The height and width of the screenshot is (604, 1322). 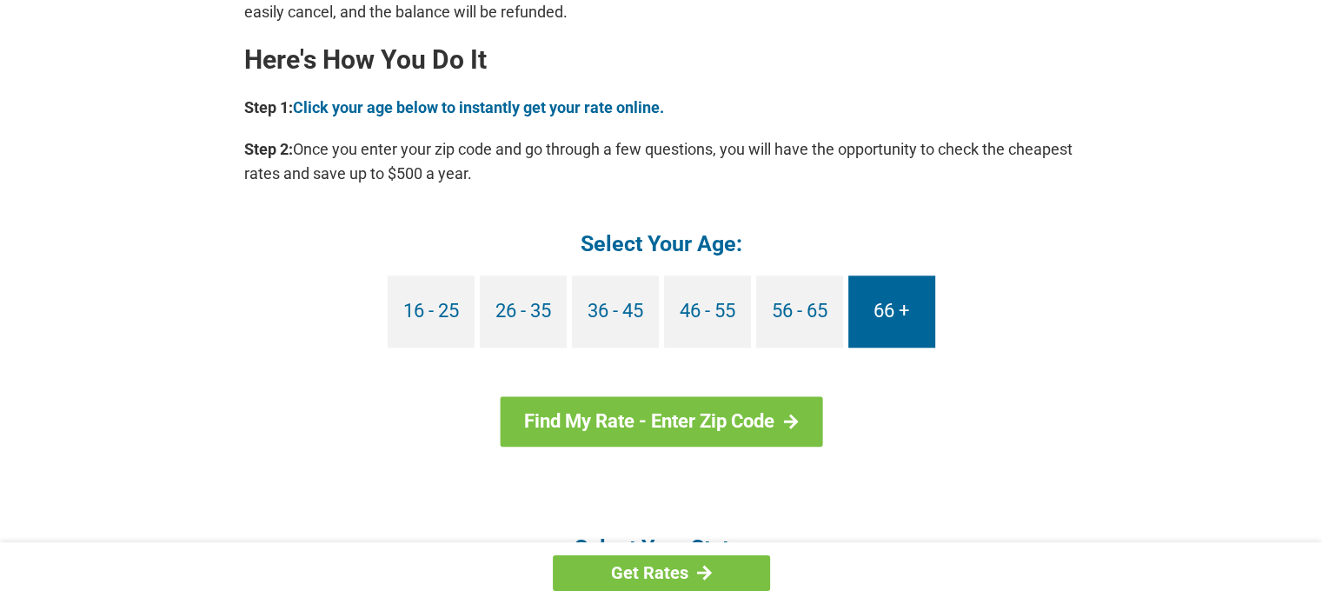 What do you see at coordinates (523, 311) in the screenshot?
I see `a: 26 - 35` at bounding box center [523, 311].